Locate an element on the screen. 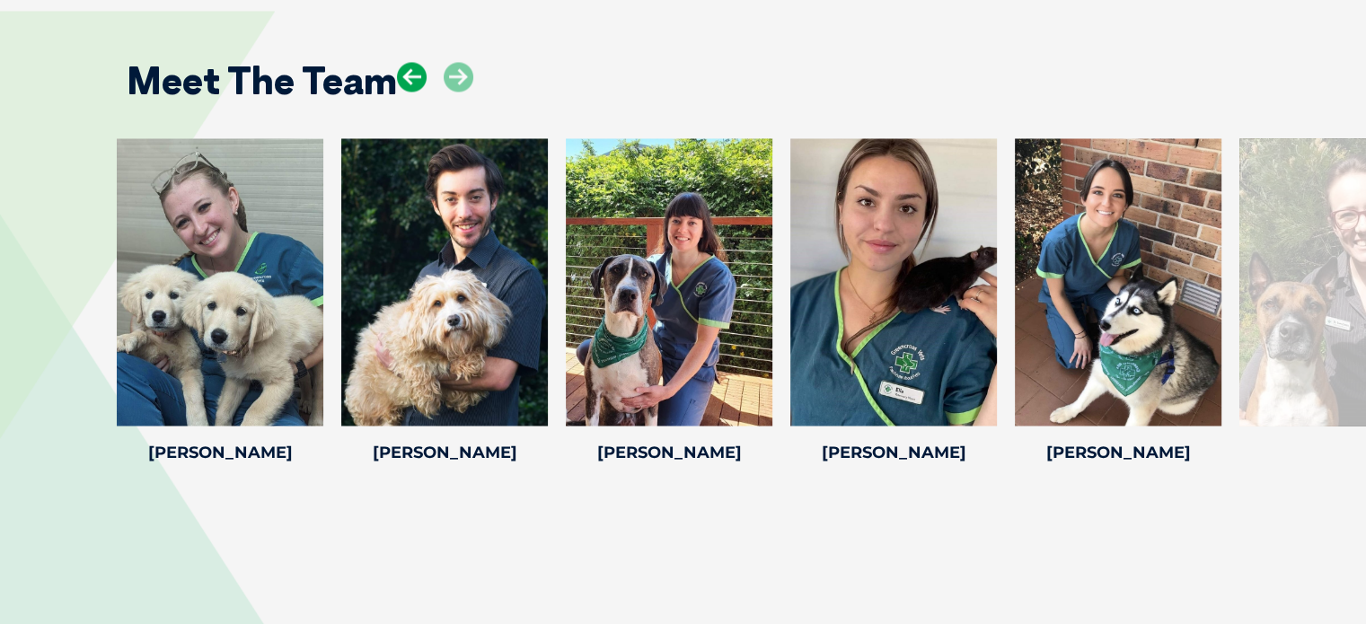 This screenshot has height=624, width=1366. h2: Meet The Team is located at coordinates (261, 81).